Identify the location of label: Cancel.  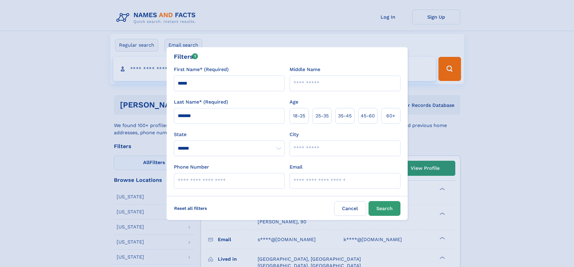
(350, 208).